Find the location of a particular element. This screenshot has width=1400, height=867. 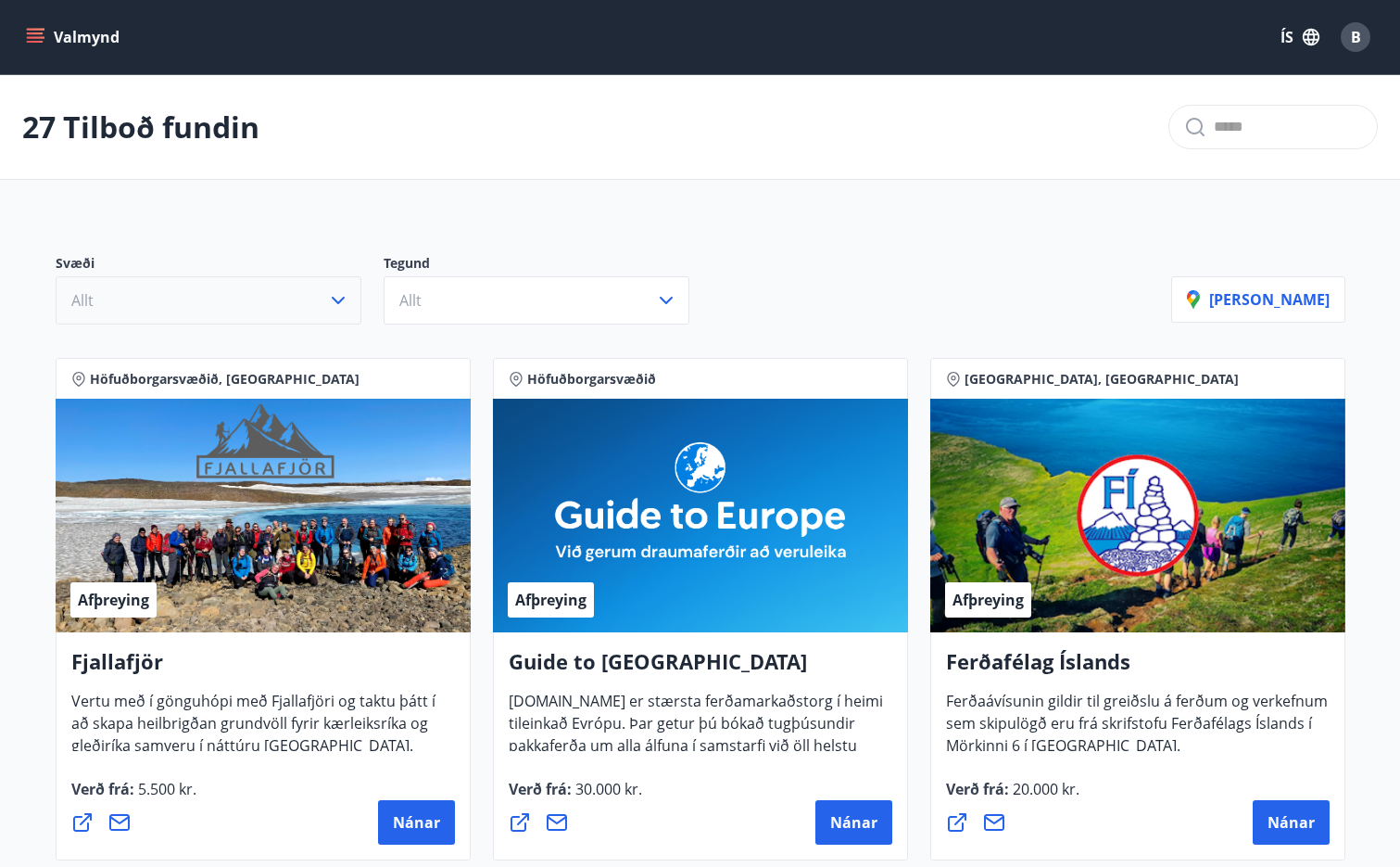

p: Tegund is located at coordinates (548, 265).